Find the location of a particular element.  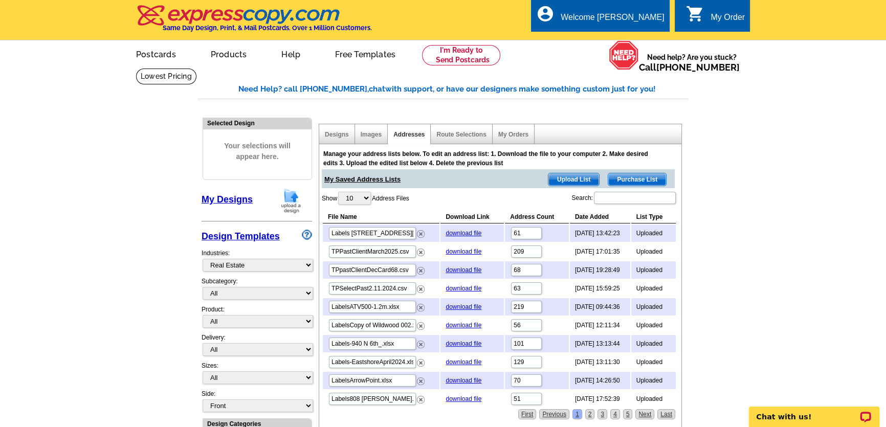

span: Purchase List is located at coordinates (637, 179).